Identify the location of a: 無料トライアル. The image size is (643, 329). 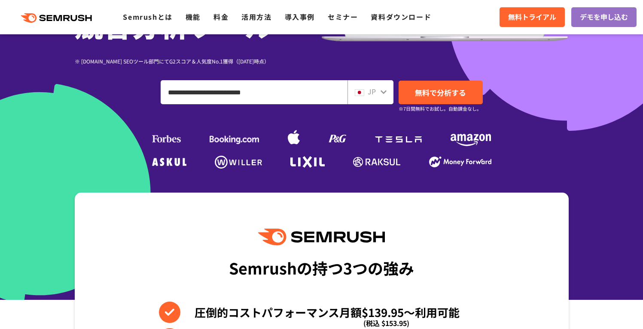
(532, 17).